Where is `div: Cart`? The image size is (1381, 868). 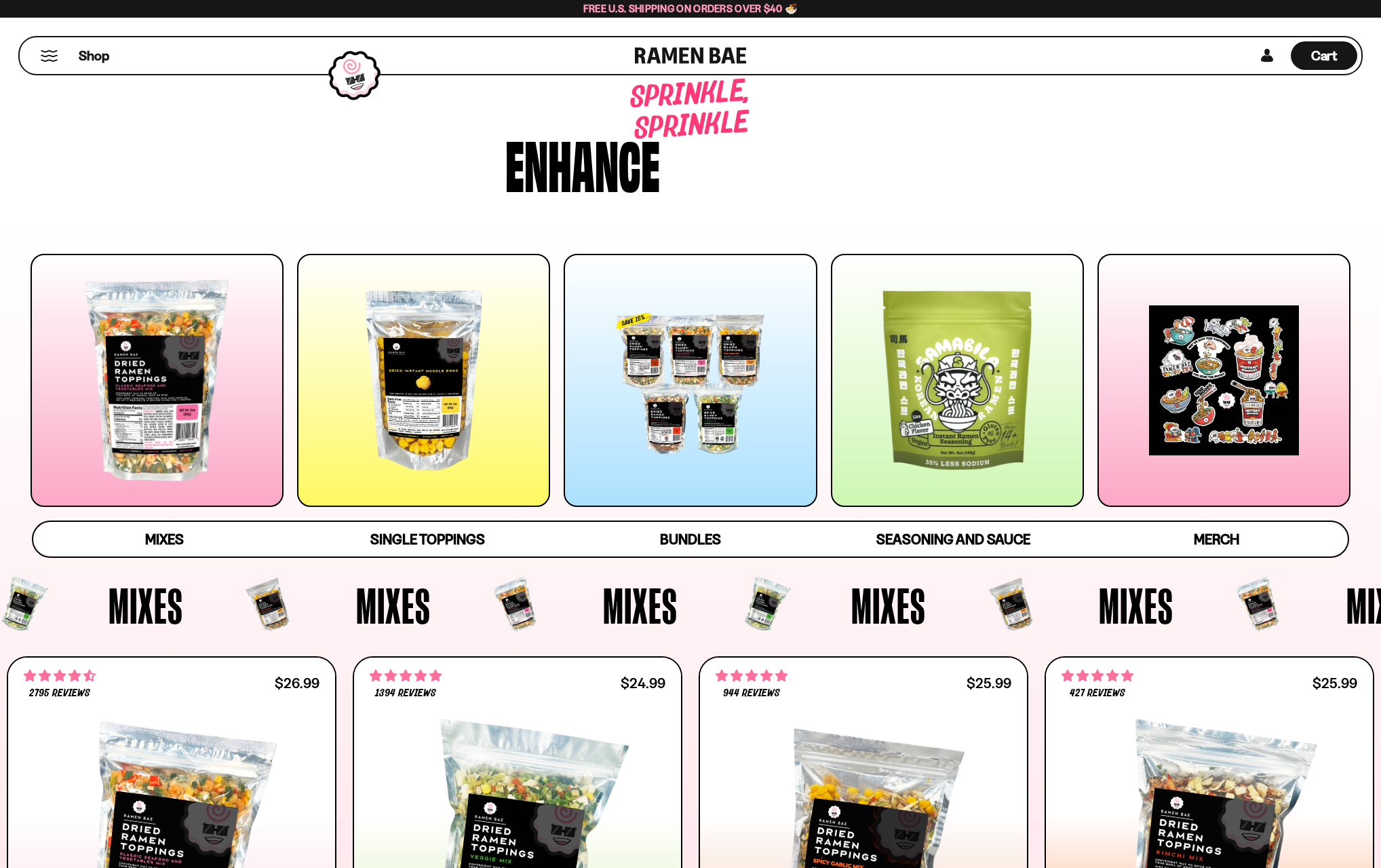
div: Cart is located at coordinates (1324, 56).